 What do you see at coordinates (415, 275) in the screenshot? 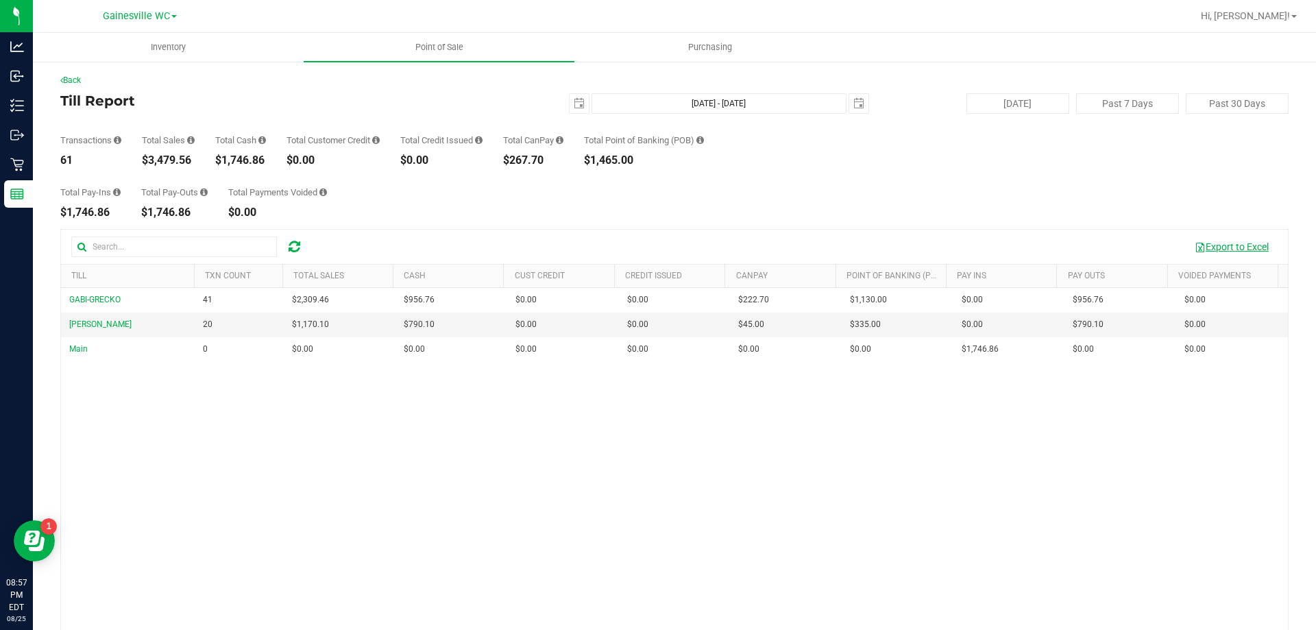
I see `a: Cash` at bounding box center [415, 275].